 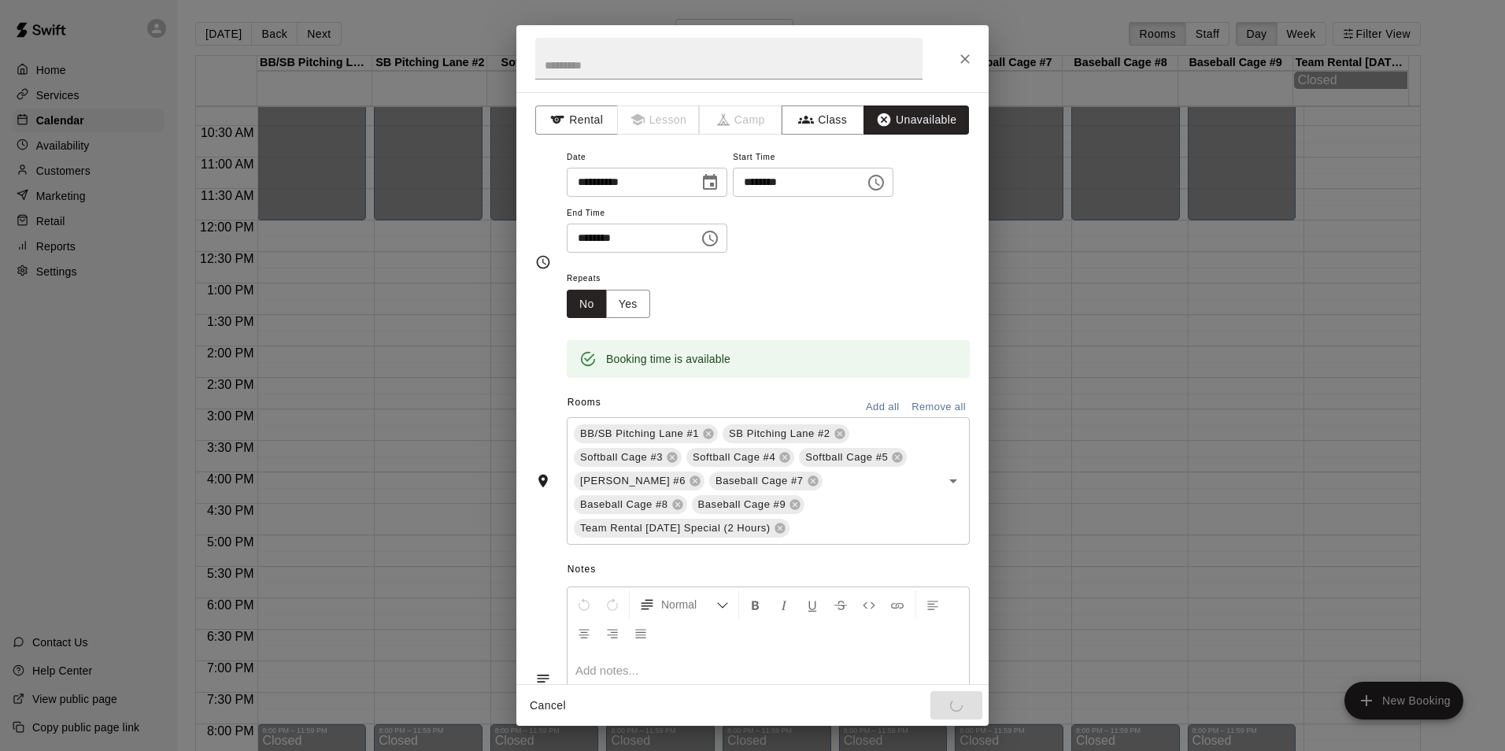 I want to click on div: SB Pitching Lane #2, so click(x=785, y=434).